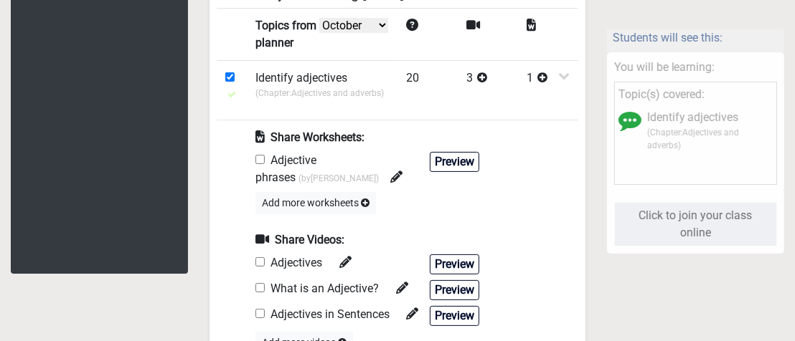  I want to click on div: Adjectives, so click(303, 265).